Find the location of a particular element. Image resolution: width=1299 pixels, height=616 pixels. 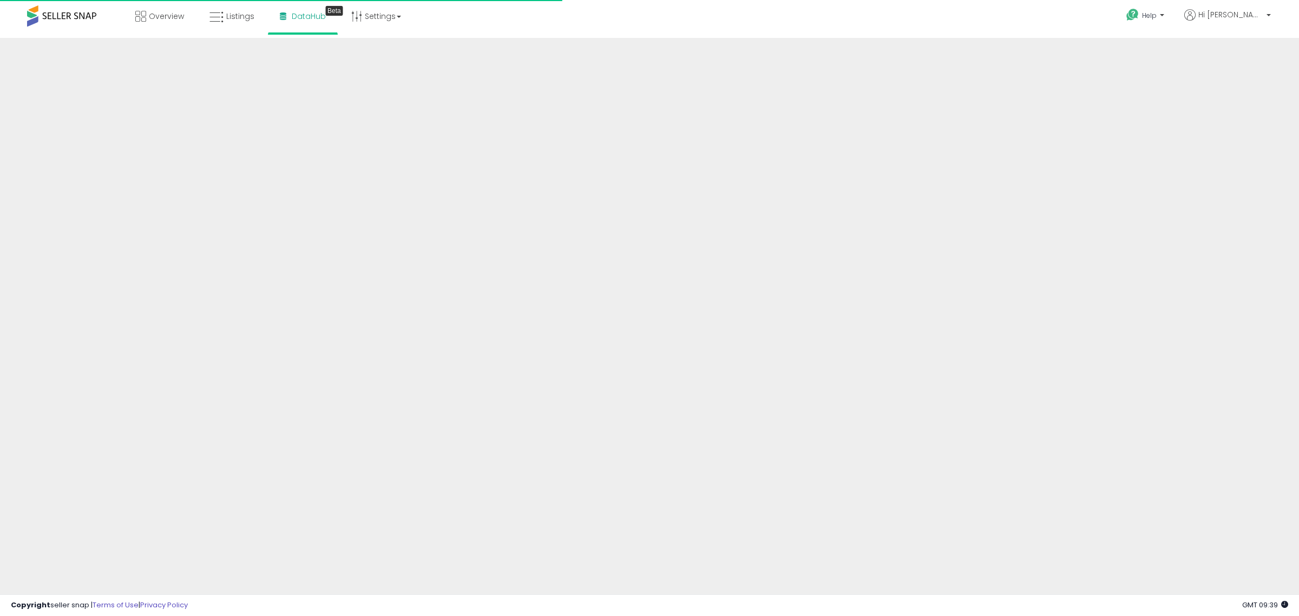

span: 2025-09-11 09:39 GMT is located at coordinates (1265, 605).